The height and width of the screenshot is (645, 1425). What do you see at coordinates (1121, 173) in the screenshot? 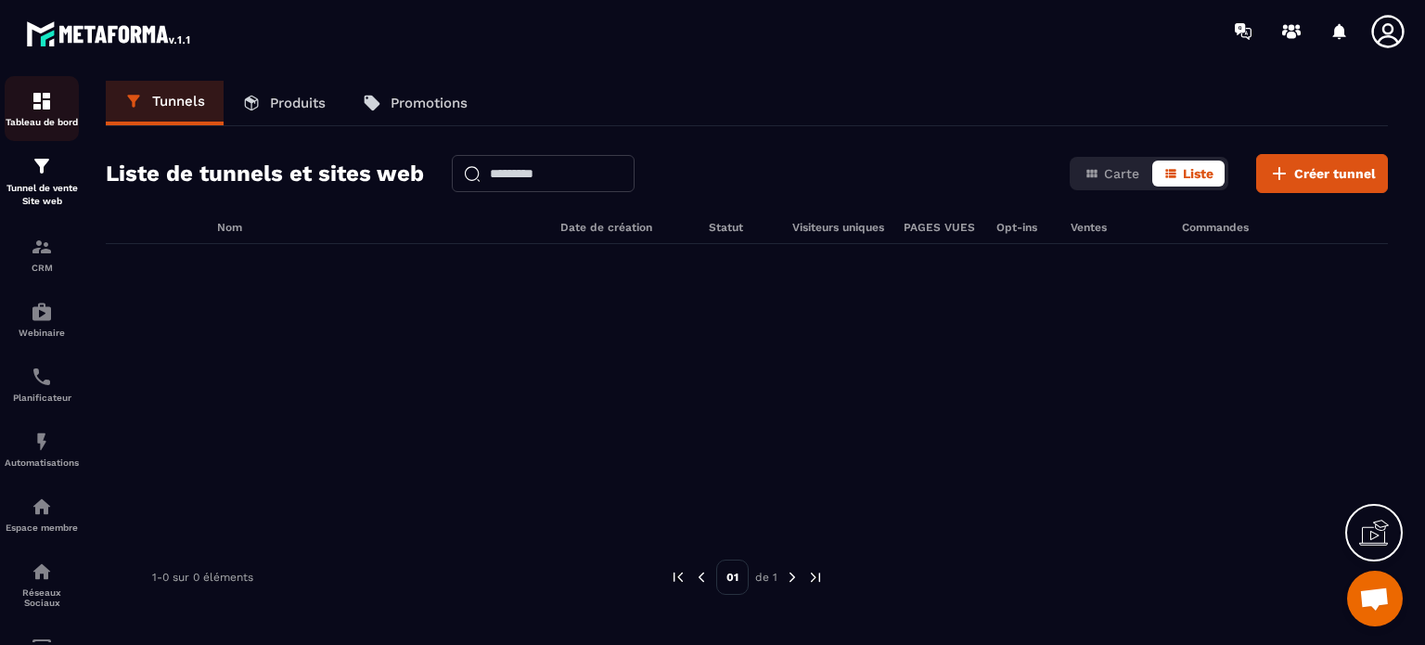
I see `span: Carte` at bounding box center [1121, 173].